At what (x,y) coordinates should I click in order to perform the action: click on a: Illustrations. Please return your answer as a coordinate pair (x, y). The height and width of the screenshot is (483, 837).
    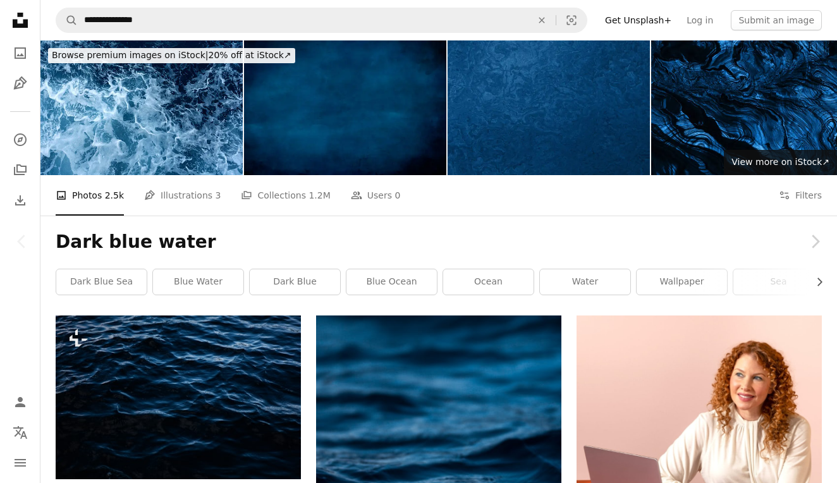
    Looking at the image, I should click on (20, 83).